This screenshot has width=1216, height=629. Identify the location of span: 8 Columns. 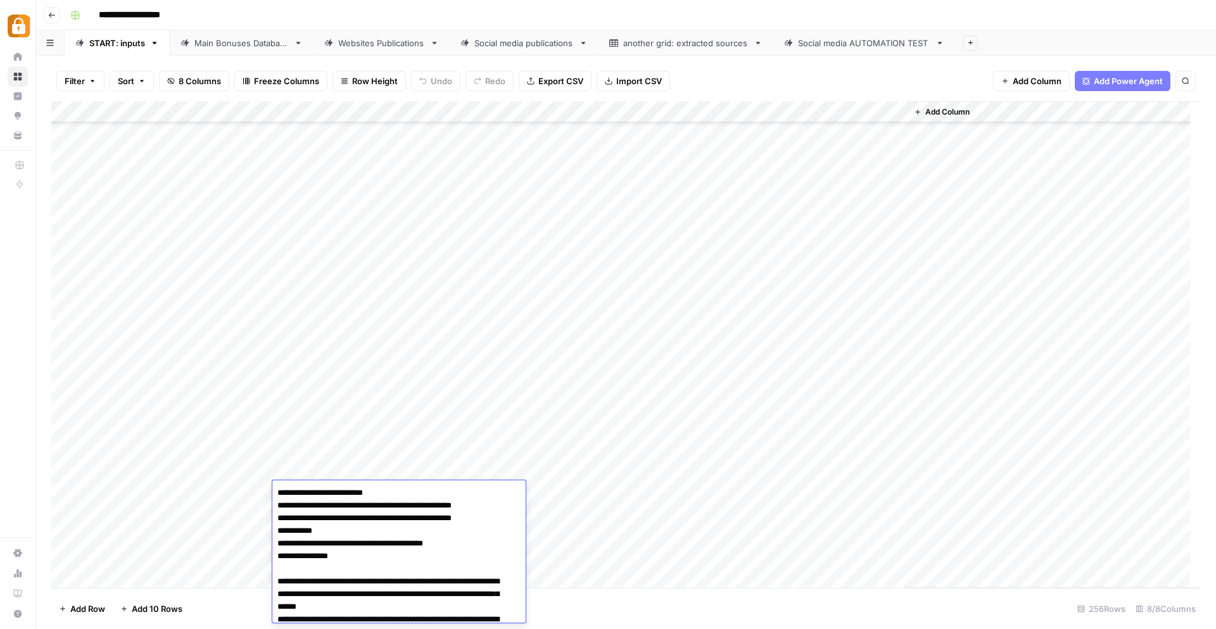
(199, 81).